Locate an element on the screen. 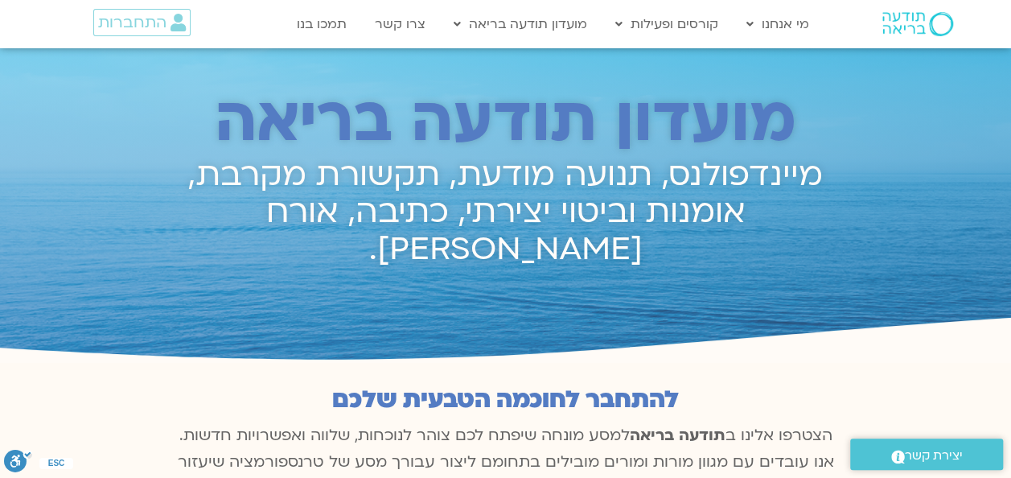 The image size is (1011, 478). a: מועדון תודעה בריאה is located at coordinates (521, 24).